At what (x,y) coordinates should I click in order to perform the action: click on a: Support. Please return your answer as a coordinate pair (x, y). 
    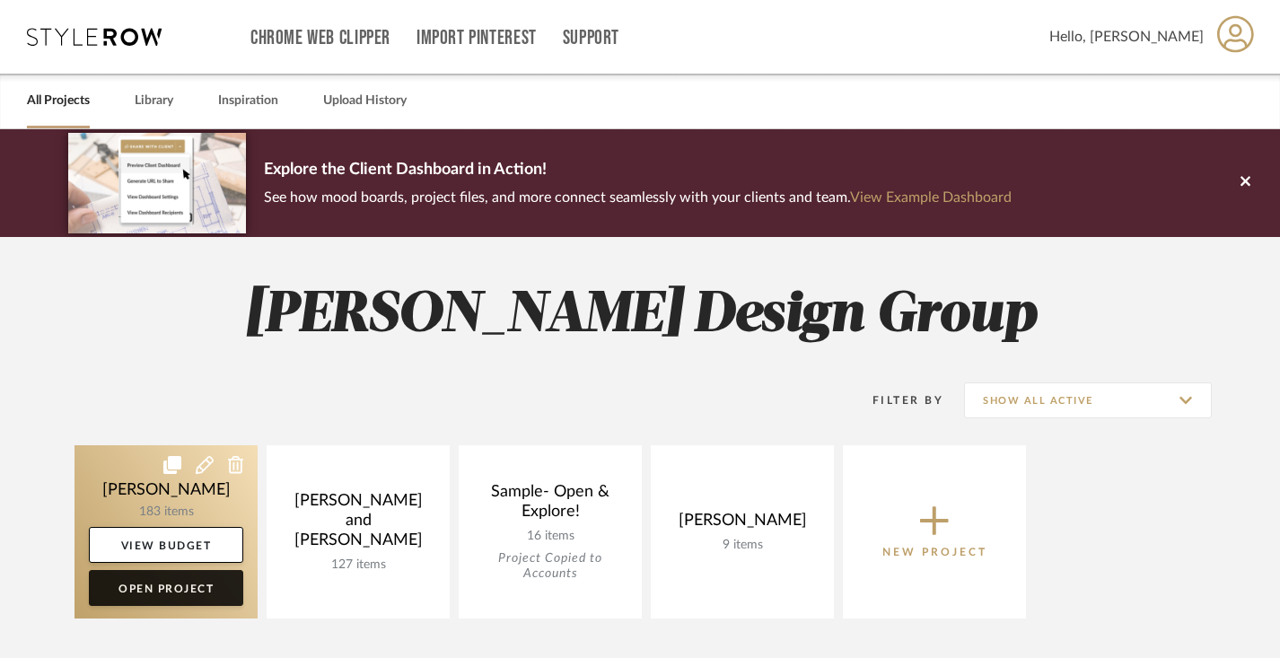
    Looking at the image, I should click on (591, 38).